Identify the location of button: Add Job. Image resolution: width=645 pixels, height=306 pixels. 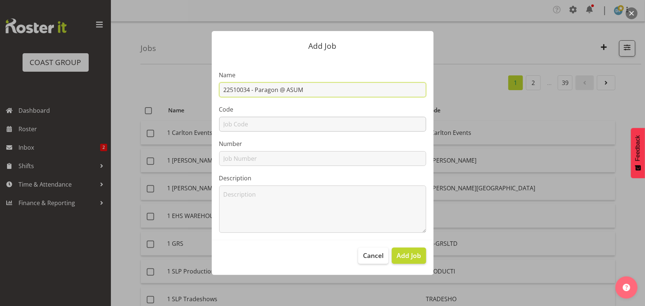
(409, 256).